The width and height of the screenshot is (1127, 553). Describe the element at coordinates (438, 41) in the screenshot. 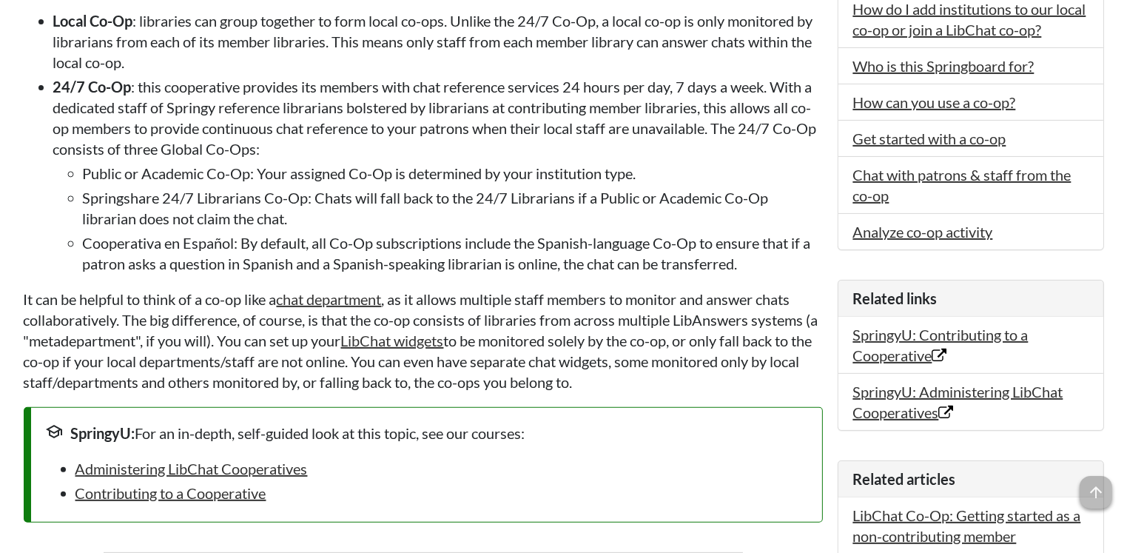

I see `li: : libraries can group together to form local co-ops. Unlike the 24/7 Co-Op, a local co-op is only...` at that location.